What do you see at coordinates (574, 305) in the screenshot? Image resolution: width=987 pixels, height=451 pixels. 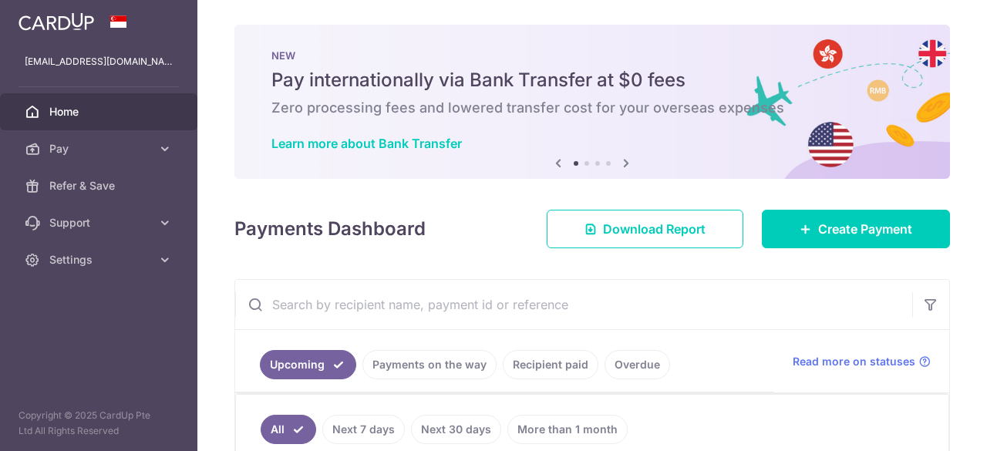 I see `input: Search by recipient name, payment id or reference` at bounding box center [574, 305].